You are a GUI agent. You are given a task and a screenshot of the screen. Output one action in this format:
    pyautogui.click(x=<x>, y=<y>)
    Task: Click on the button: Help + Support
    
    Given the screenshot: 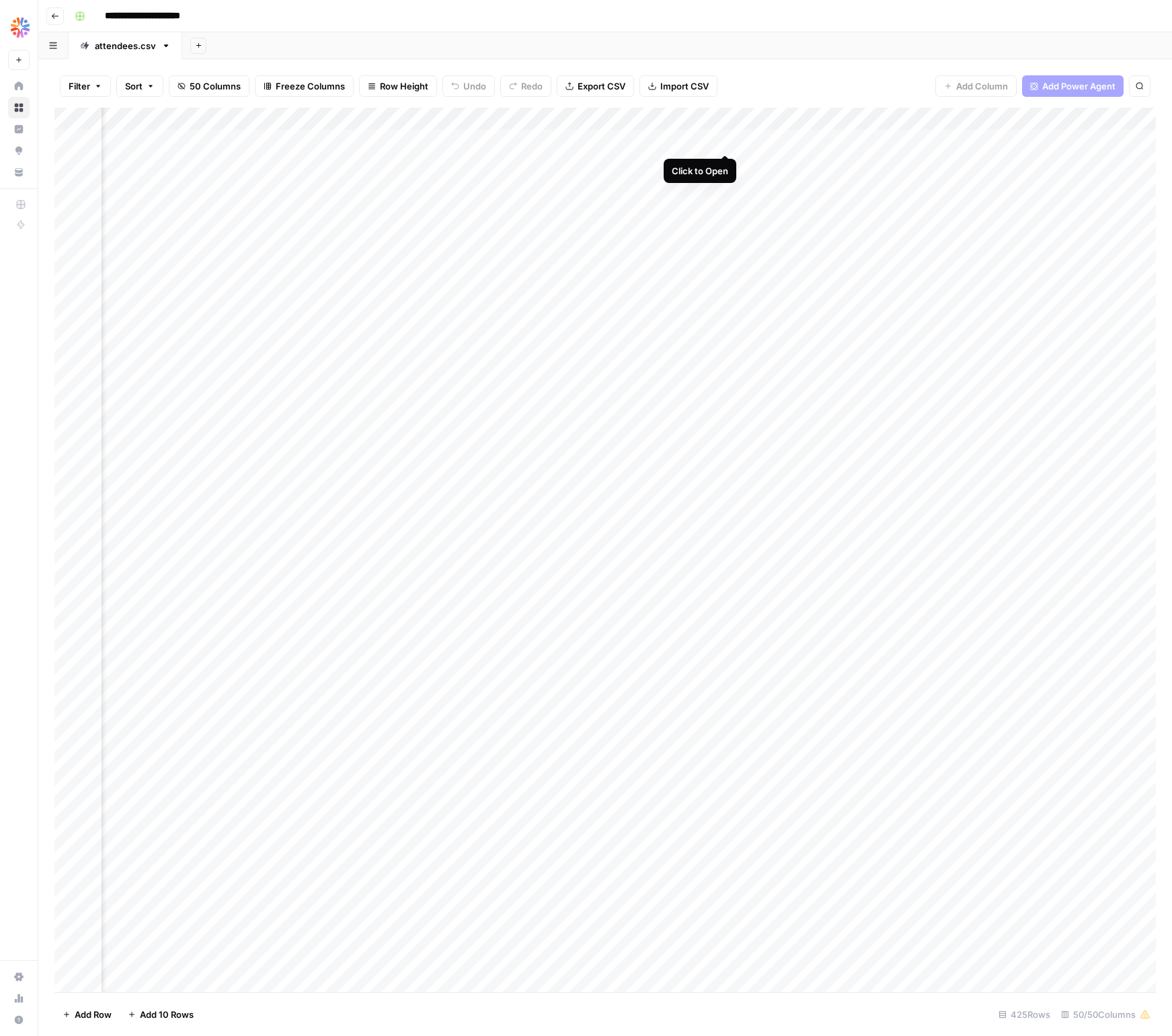 What is the action you would take?
    pyautogui.click(x=18, y=1019)
    